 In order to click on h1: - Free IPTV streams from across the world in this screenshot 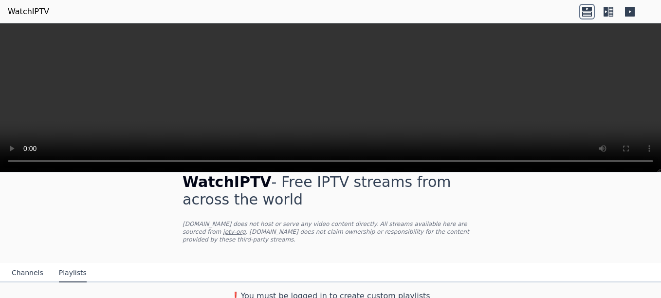, I will do `click(331, 191)`.